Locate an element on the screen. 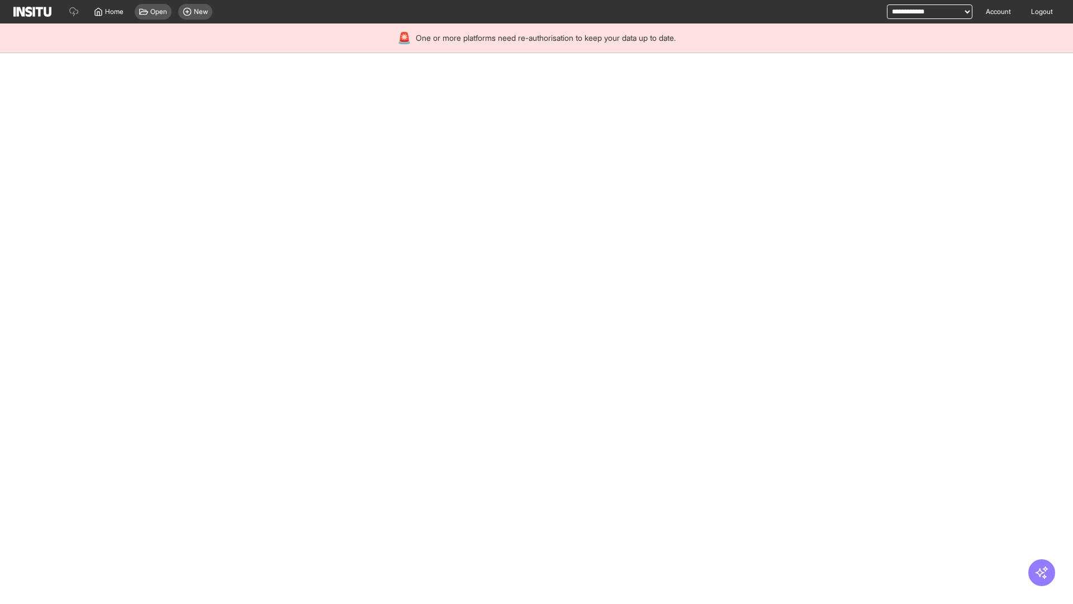 Image resolution: width=1073 pixels, height=604 pixels. span: One or more platforms need re-authorisation to keep your data up to date. is located at coordinates (546, 38).